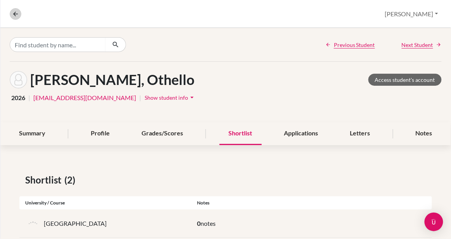 The height and width of the screenshot is (239, 451). Describe the element at coordinates (192, 97) in the screenshot. I see `i: arrow_drop_down` at that location.